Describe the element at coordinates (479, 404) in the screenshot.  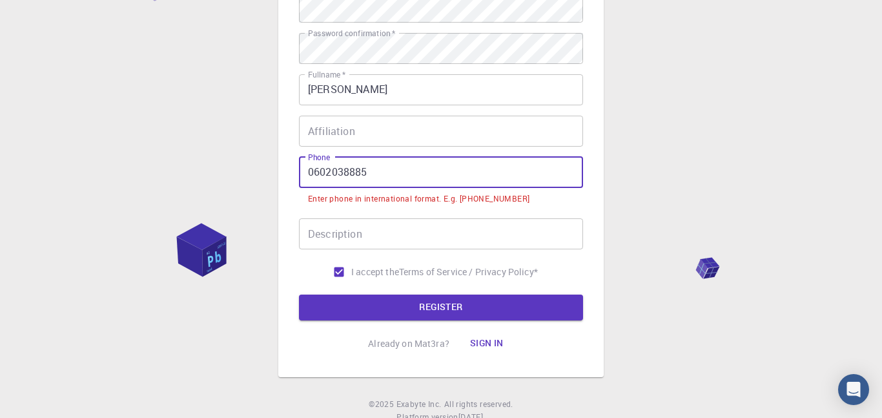
I see `span: All rights reserved.` at that location.